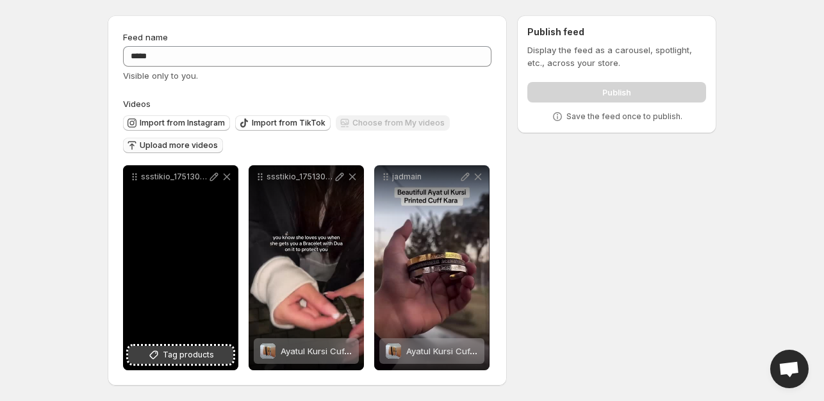 Image resolution: width=824 pixels, height=401 pixels. What do you see at coordinates (283, 123) in the screenshot?
I see `button: Import from TikTok` at bounding box center [283, 123].